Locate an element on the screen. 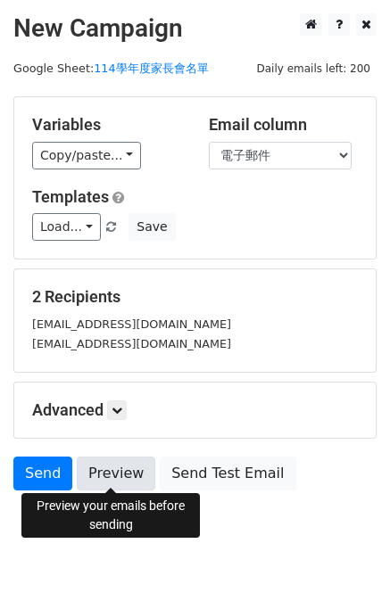  span: Daily emails left: 200 is located at coordinates (313, 69).